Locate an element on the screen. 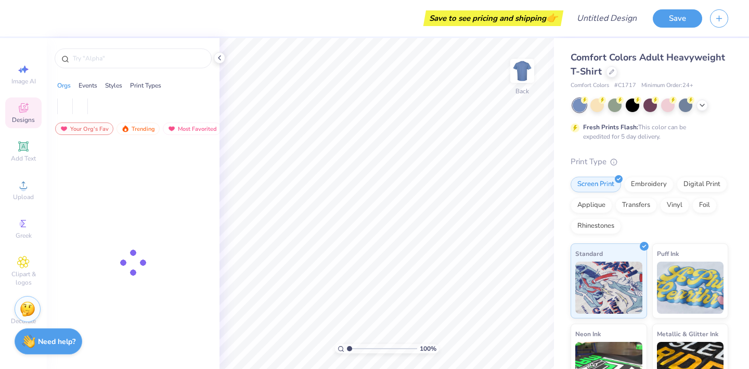 The image size is (749, 369). div: Applique is located at coordinates (592, 205).